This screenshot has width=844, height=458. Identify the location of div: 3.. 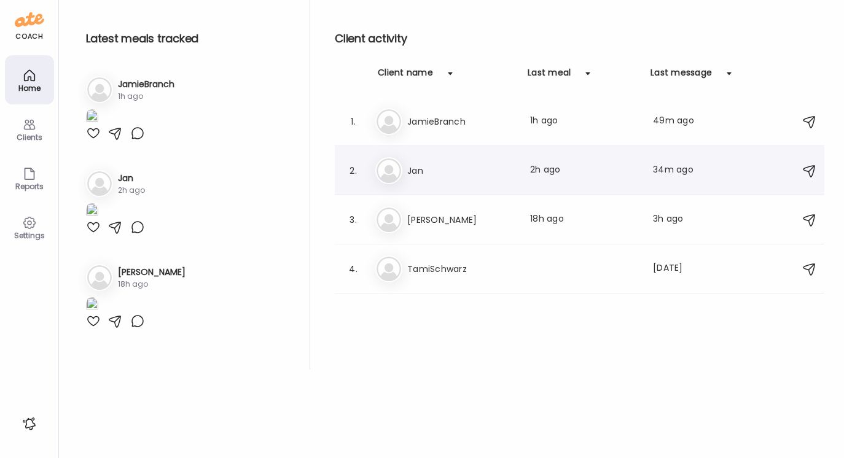
(353, 220).